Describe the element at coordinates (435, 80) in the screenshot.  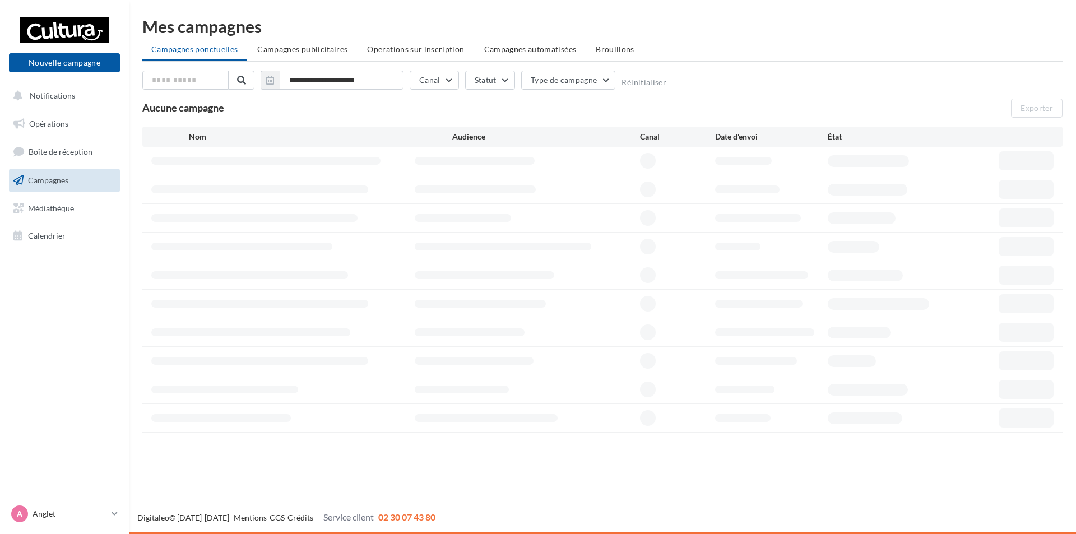
I see `button: Canal` at that location.